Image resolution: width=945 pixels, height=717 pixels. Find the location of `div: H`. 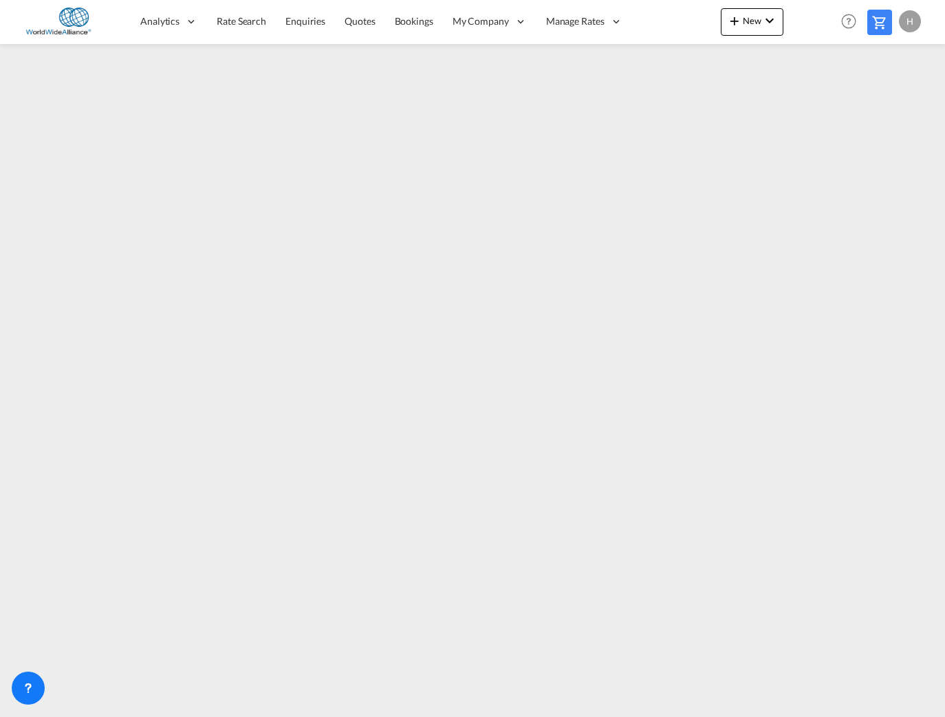

div: H is located at coordinates (910, 21).